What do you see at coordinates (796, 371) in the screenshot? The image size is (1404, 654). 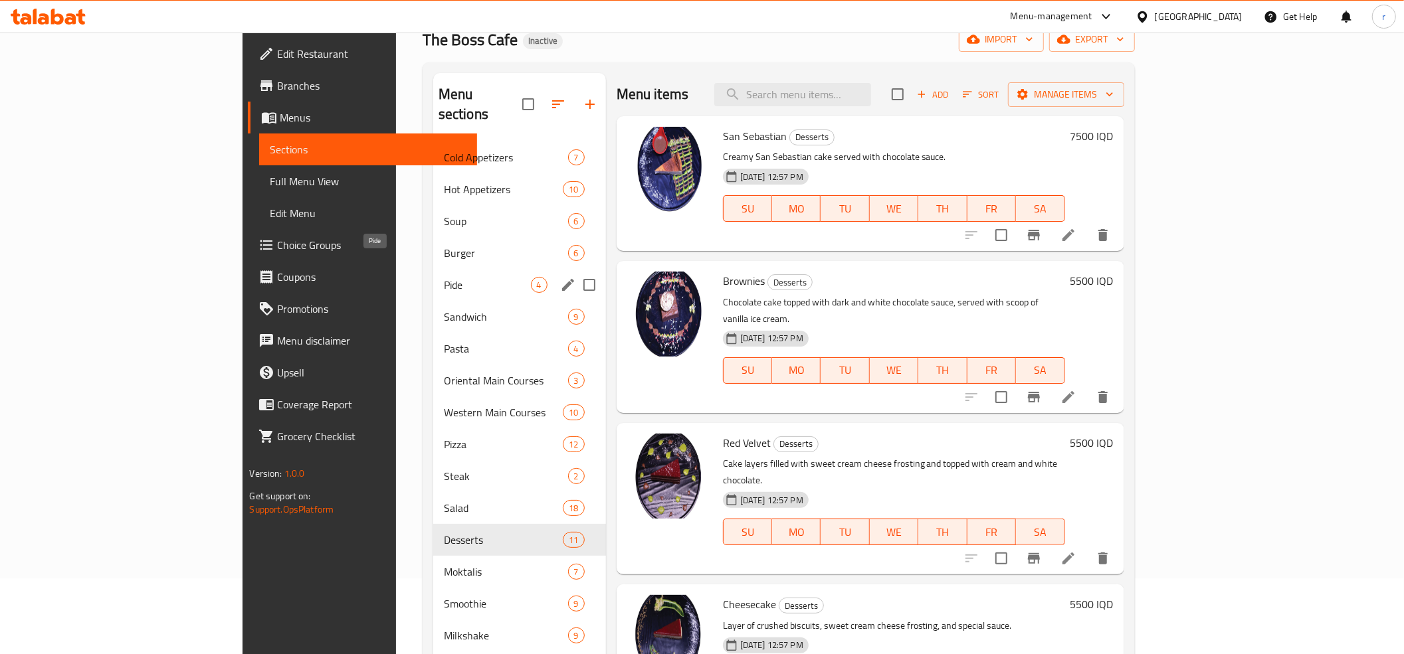 I see `button: MO` at bounding box center [796, 371].